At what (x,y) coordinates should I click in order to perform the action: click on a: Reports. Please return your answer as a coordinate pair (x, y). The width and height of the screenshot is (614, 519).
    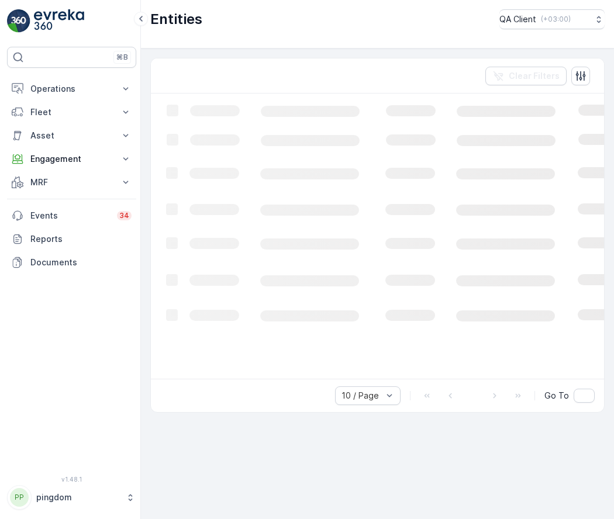
    Looking at the image, I should click on (71, 239).